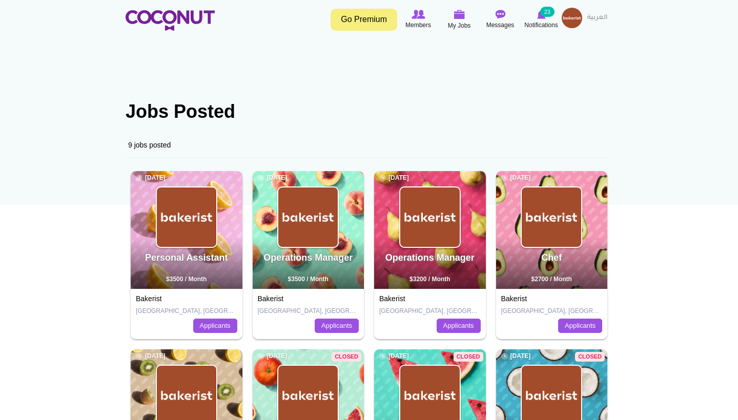 The width and height of the screenshot is (738, 420). Describe the element at coordinates (418, 14) in the screenshot. I see `img: Browse Members` at that location.